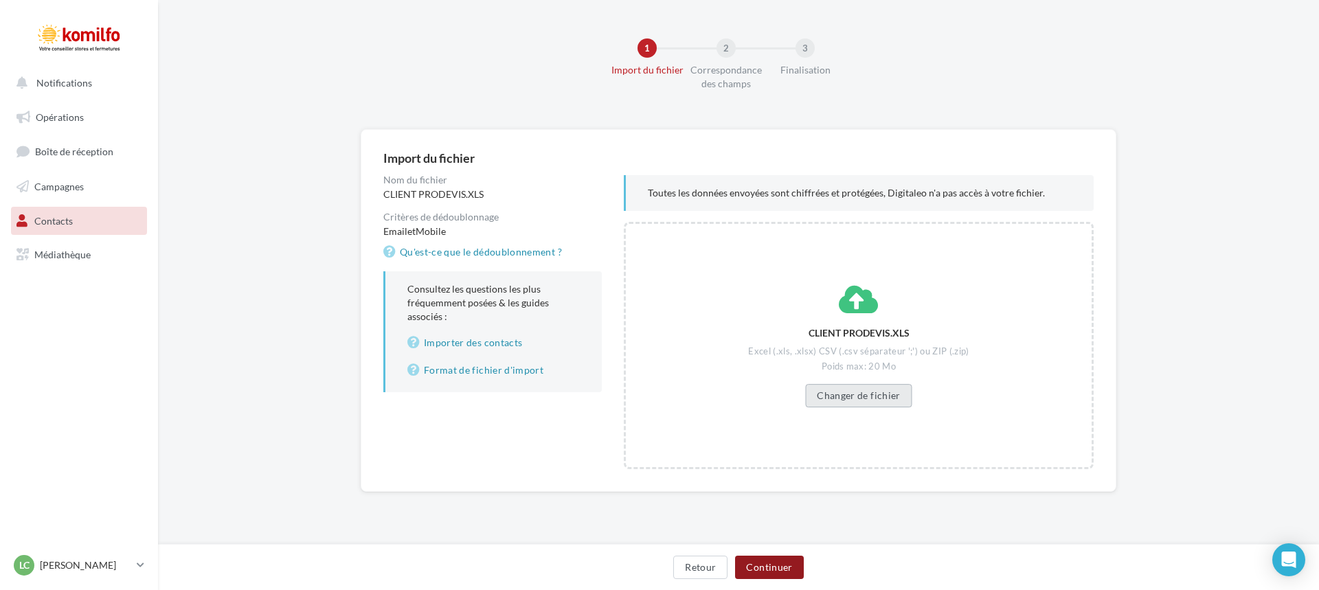 This screenshot has height=590, width=1319. Describe the element at coordinates (395, 231) in the screenshot. I see `span: Email` at that location.